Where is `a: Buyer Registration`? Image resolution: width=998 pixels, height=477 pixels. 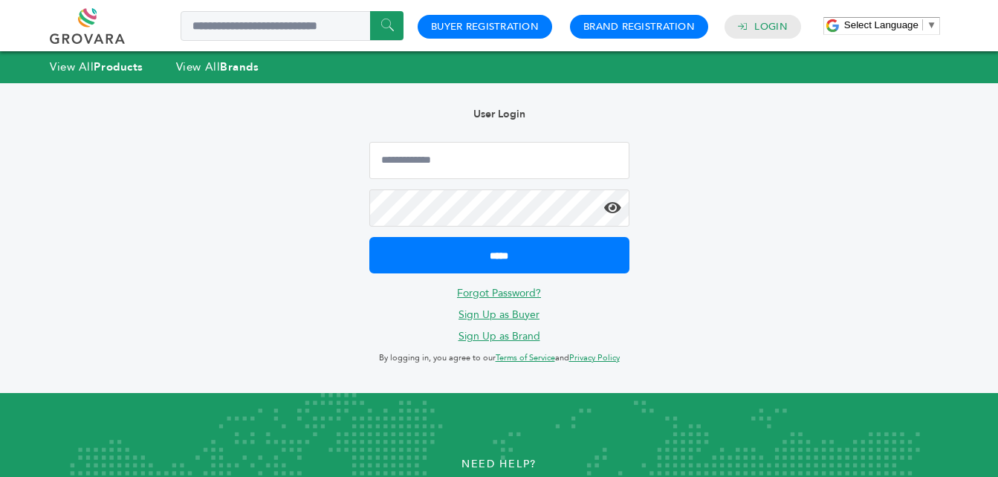 a: Buyer Registration is located at coordinates (484, 27).